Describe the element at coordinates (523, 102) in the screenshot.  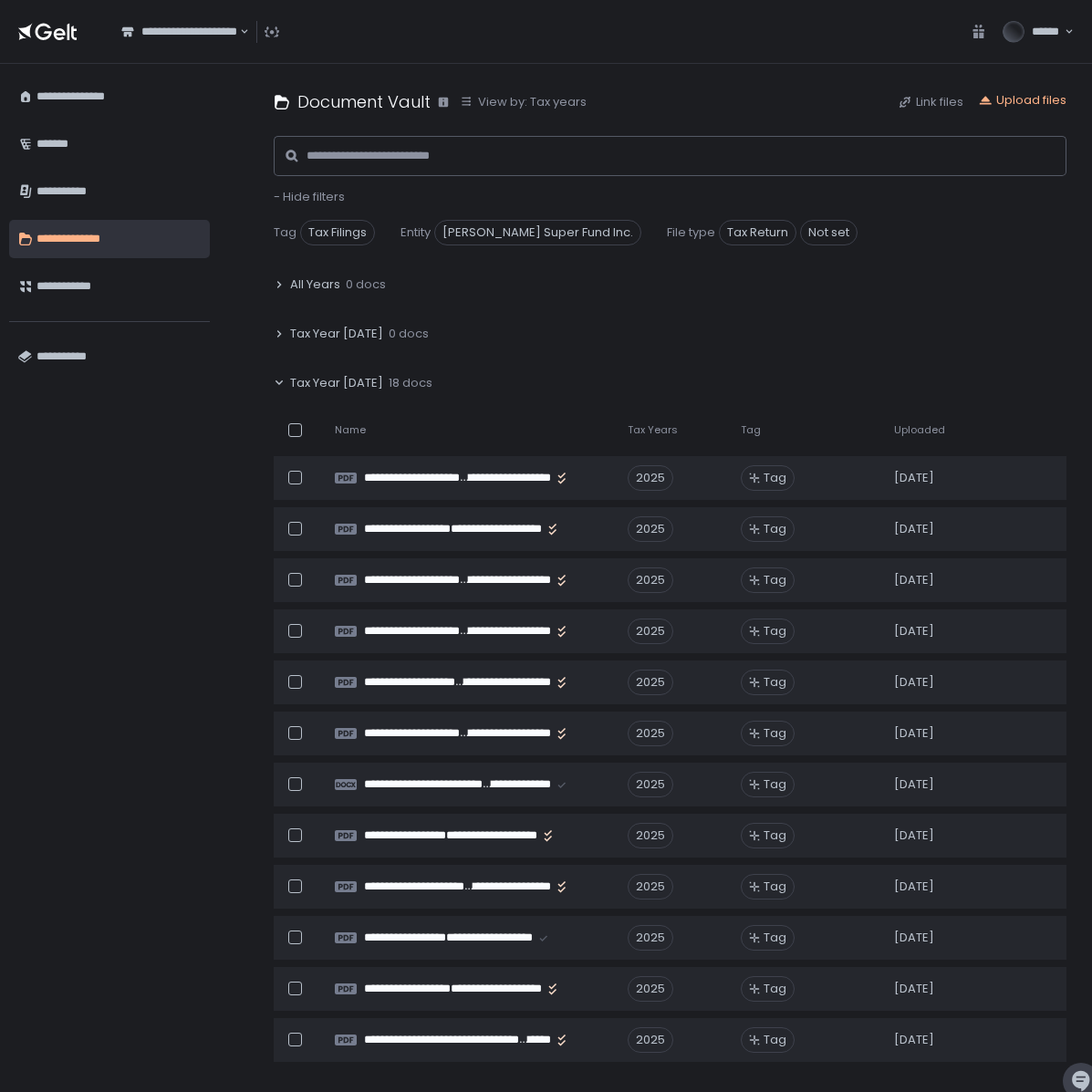
I see `button: View by: Tax years` at that location.